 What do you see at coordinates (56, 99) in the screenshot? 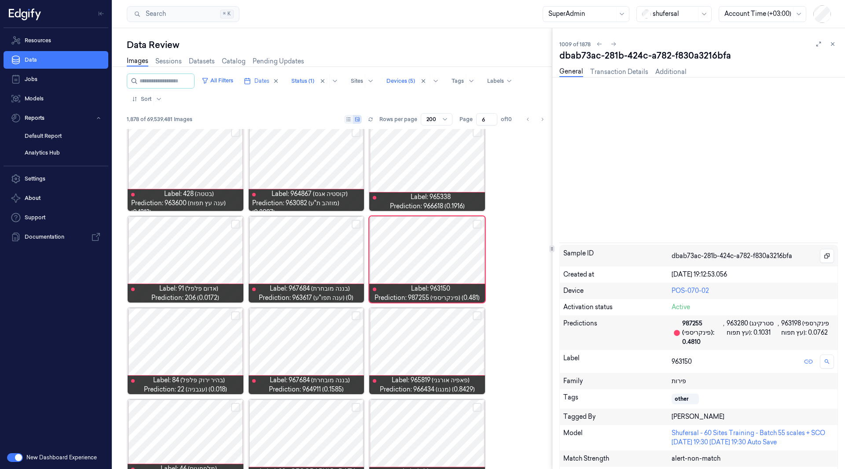
I see `a: Models` at bounding box center [56, 99].